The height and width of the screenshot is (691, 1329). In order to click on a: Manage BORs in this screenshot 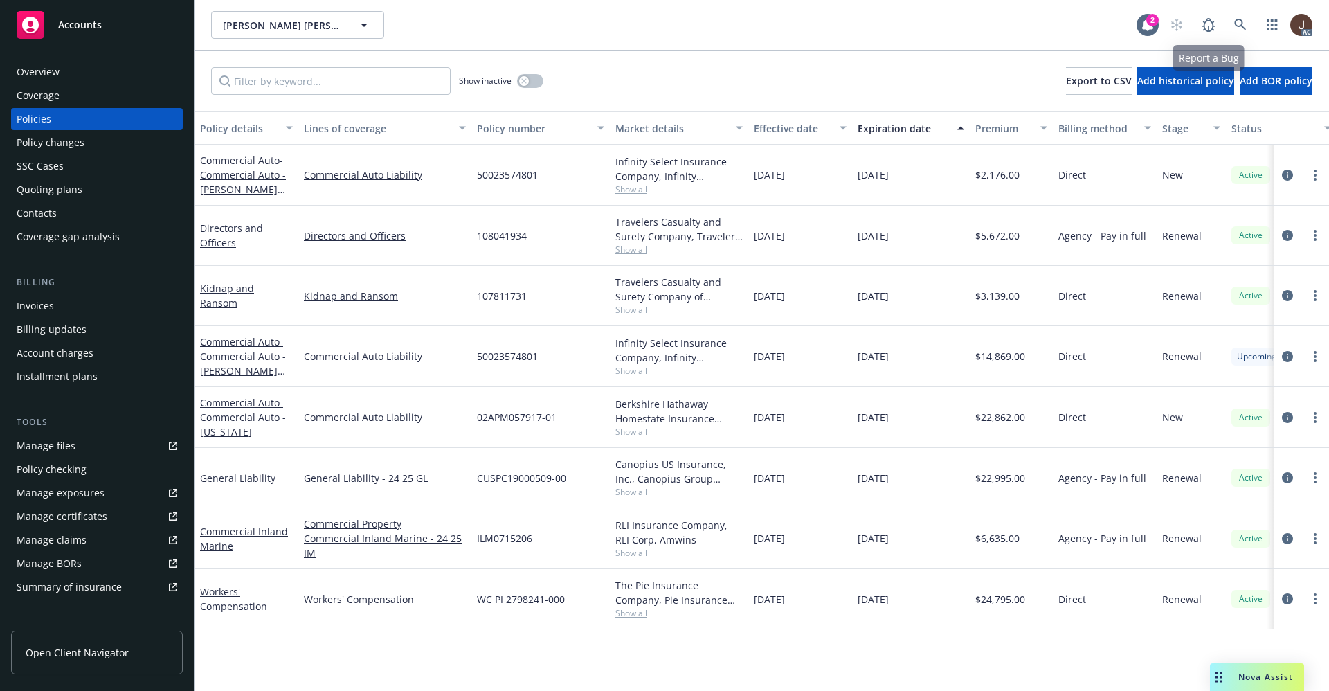, I will do `click(97, 564)`.